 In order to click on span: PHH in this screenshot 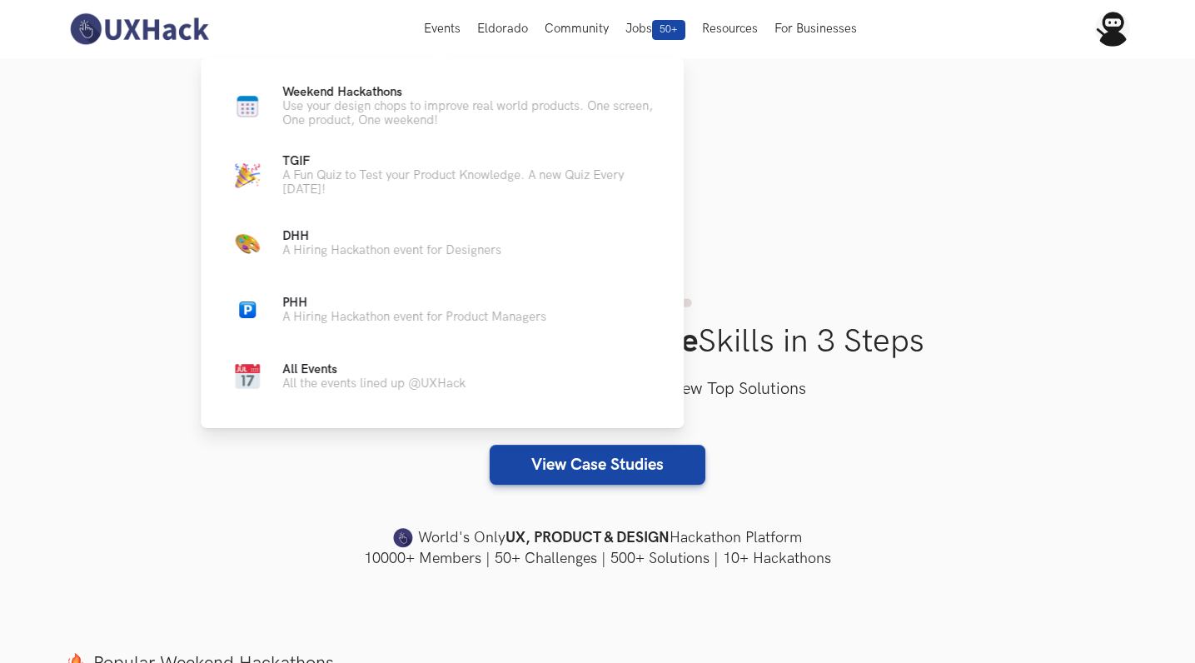, I will do `click(295, 302)`.